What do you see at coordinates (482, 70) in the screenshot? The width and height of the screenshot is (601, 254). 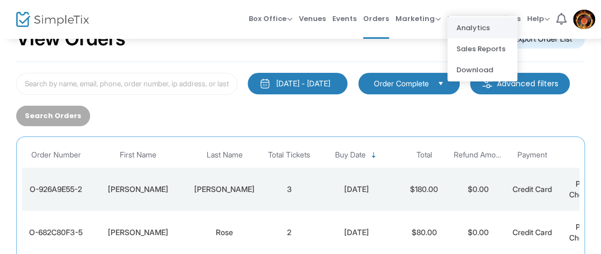 I see `li: Download` at bounding box center [482, 70].